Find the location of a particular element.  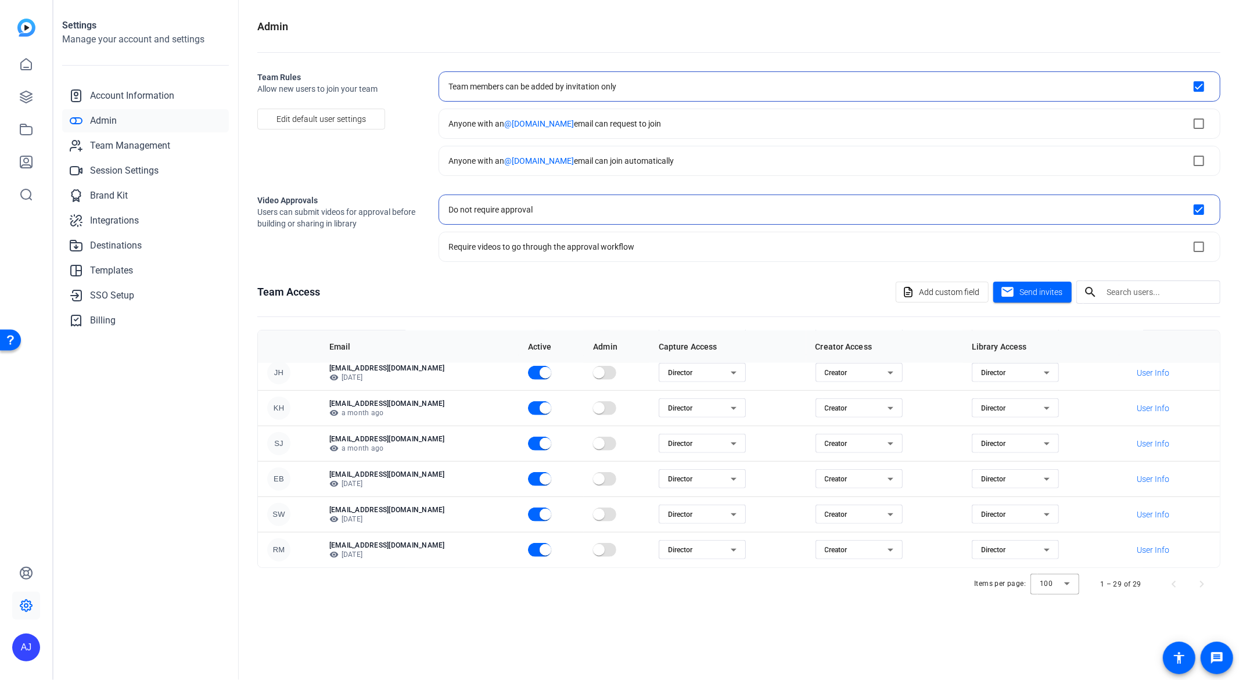

th: Active is located at coordinates (551, 347).